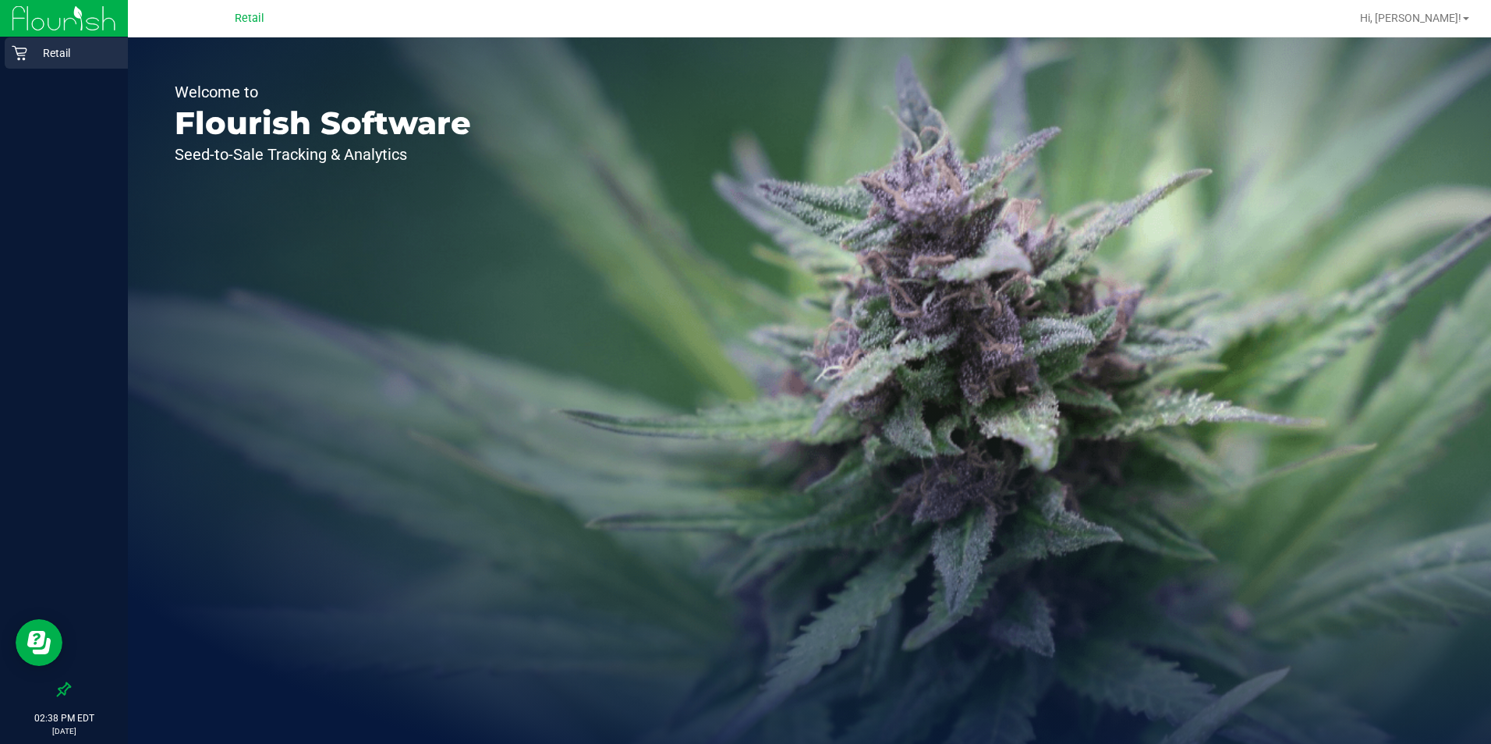 This screenshot has width=1491, height=744. What do you see at coordinates (250, 18) in the screenshot?
I see `span: Retail` at bounding box center [250, 18].